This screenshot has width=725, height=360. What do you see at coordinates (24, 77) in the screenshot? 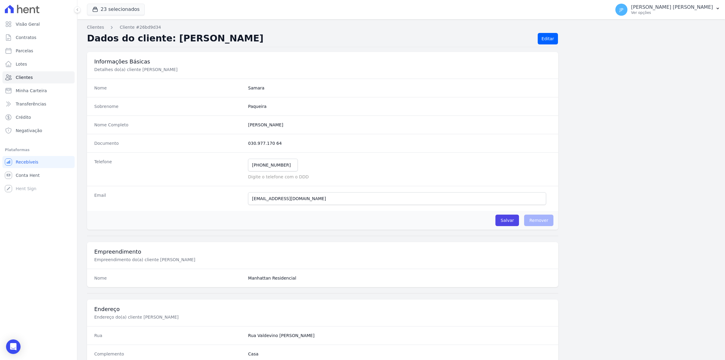
I see `span: Clientes` at bounding box center [24, 77].